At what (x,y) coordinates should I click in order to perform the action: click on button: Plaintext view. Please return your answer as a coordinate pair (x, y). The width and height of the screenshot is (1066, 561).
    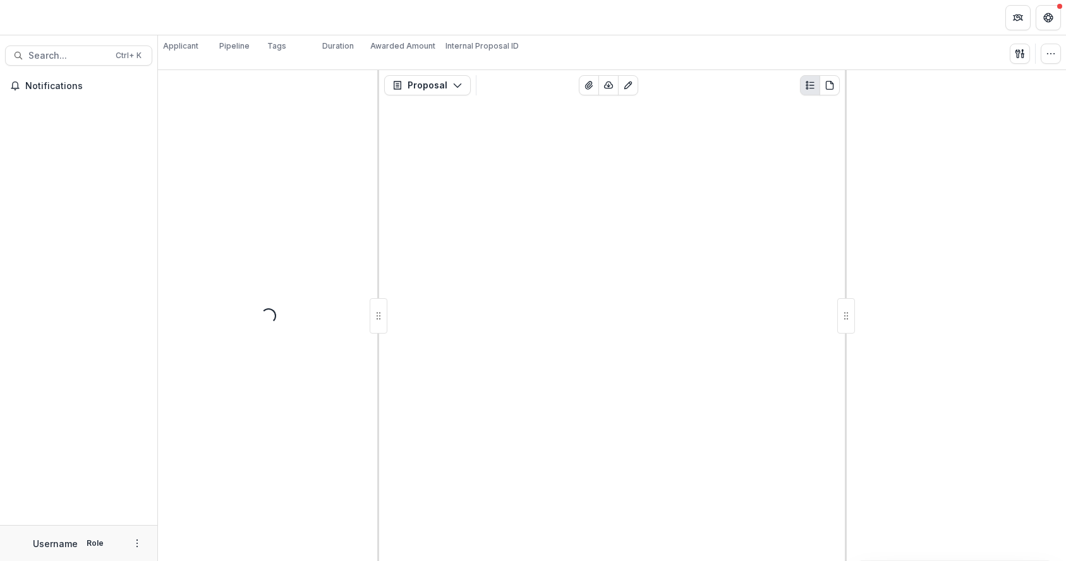
    Looking at the image, I should click on (810, 85).